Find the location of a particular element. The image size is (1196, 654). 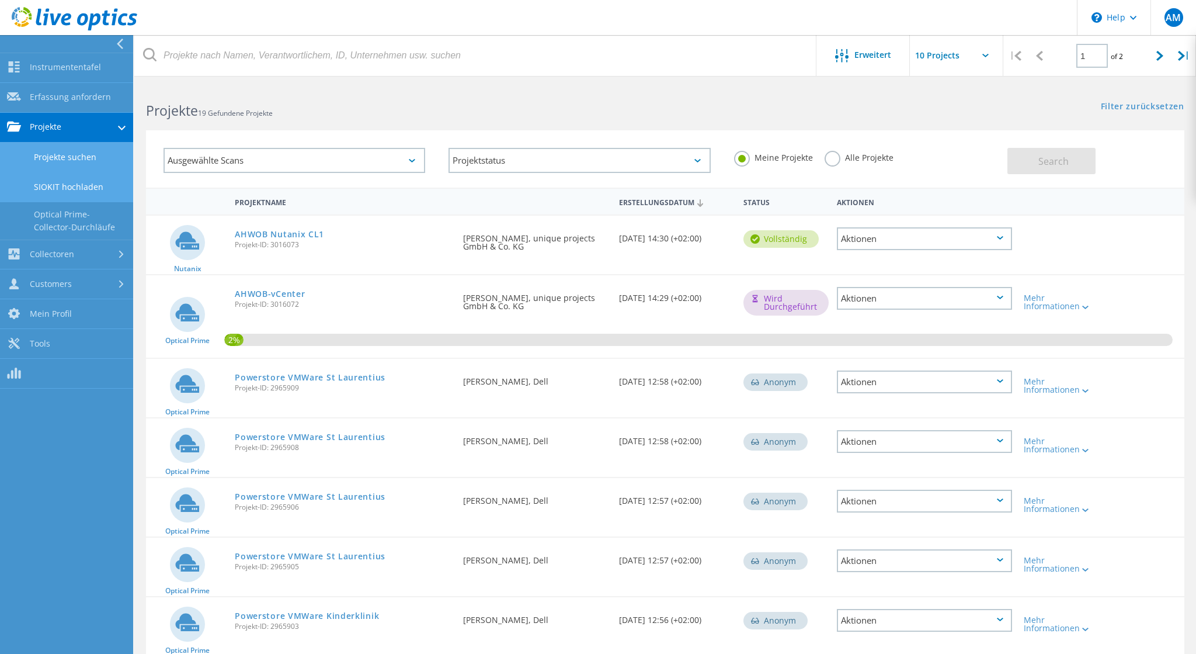

label: Meine Projekte is located at coordinates (773, 156).